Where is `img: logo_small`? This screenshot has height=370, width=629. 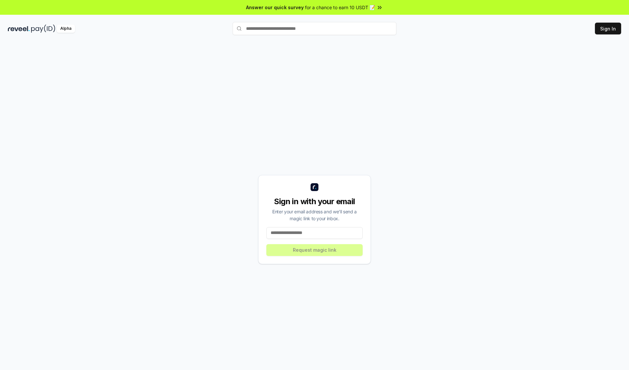
img: logo_small is located at coordinates (315, 187).